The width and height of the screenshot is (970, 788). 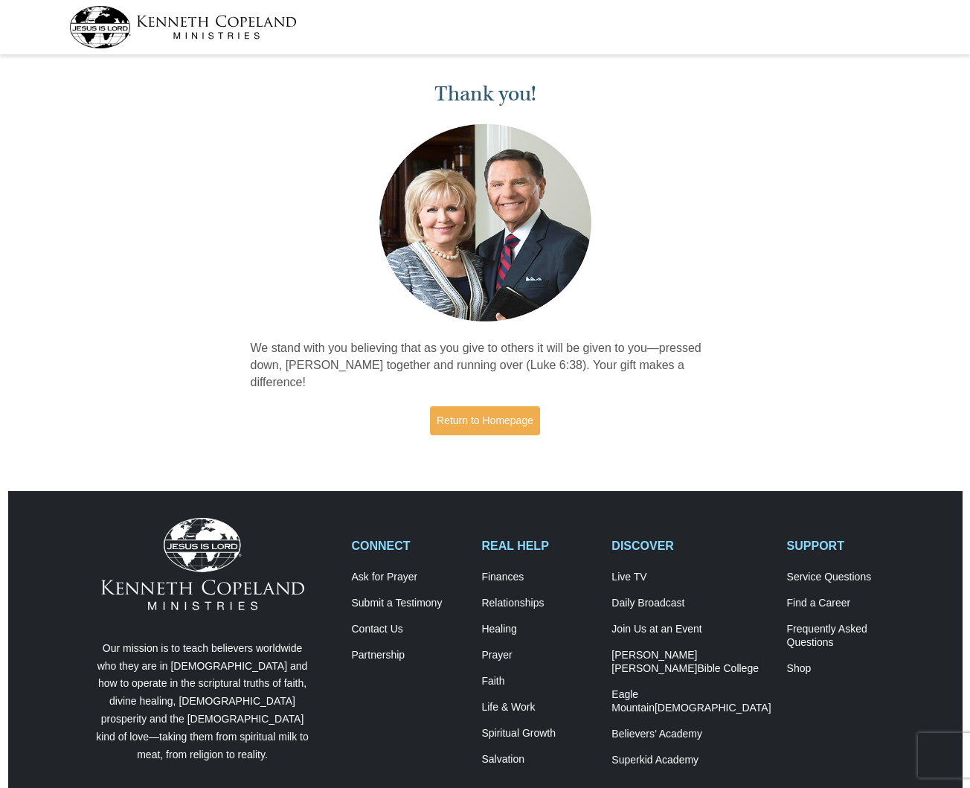 What do you see at coordinates (845, 577) in the screenshot?
I see `a: Service Questions` at bounding box center [845, 577].